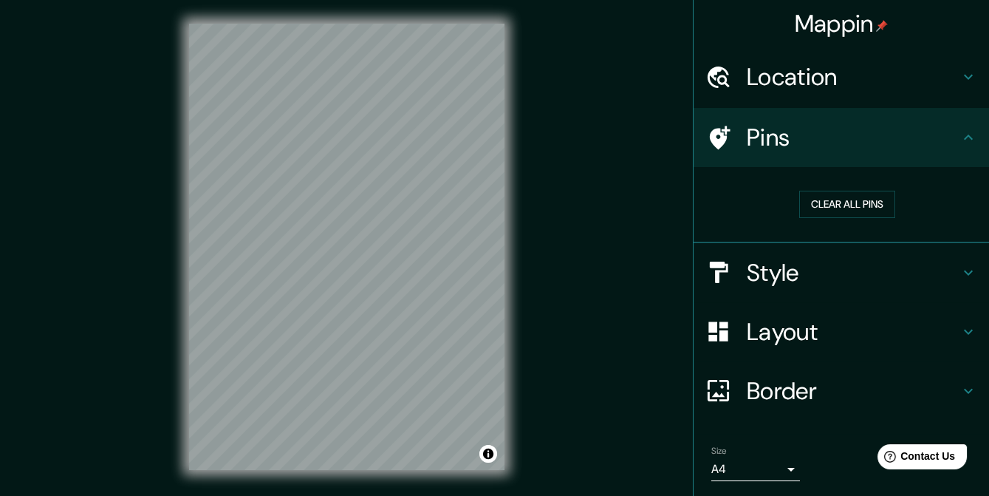 The height and width of the screenshot is (496, 989). Describe the element at coordinates (853, 332) in the screenshot. I see `h4: Layout` at that location.